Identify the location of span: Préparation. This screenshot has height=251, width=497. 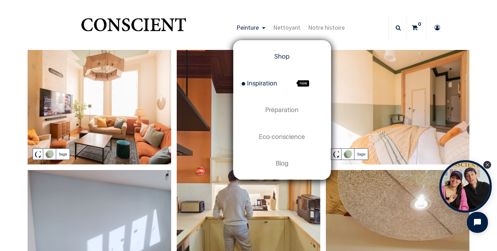
(282, 110).